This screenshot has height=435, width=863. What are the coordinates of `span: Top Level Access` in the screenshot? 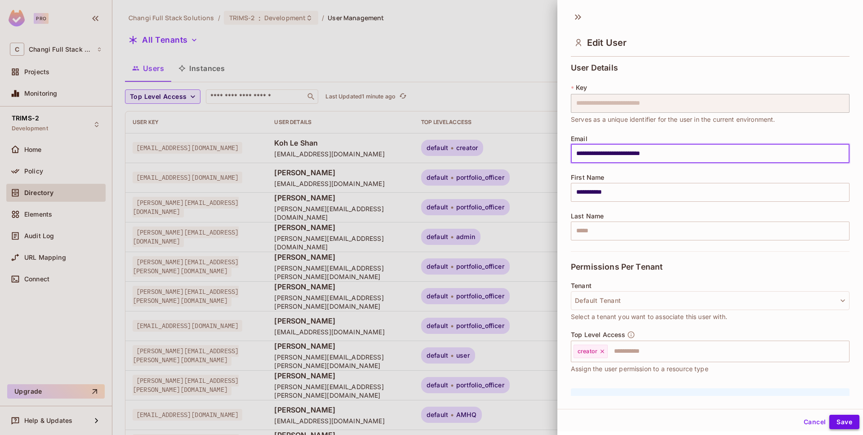 It's located at (598, 335).